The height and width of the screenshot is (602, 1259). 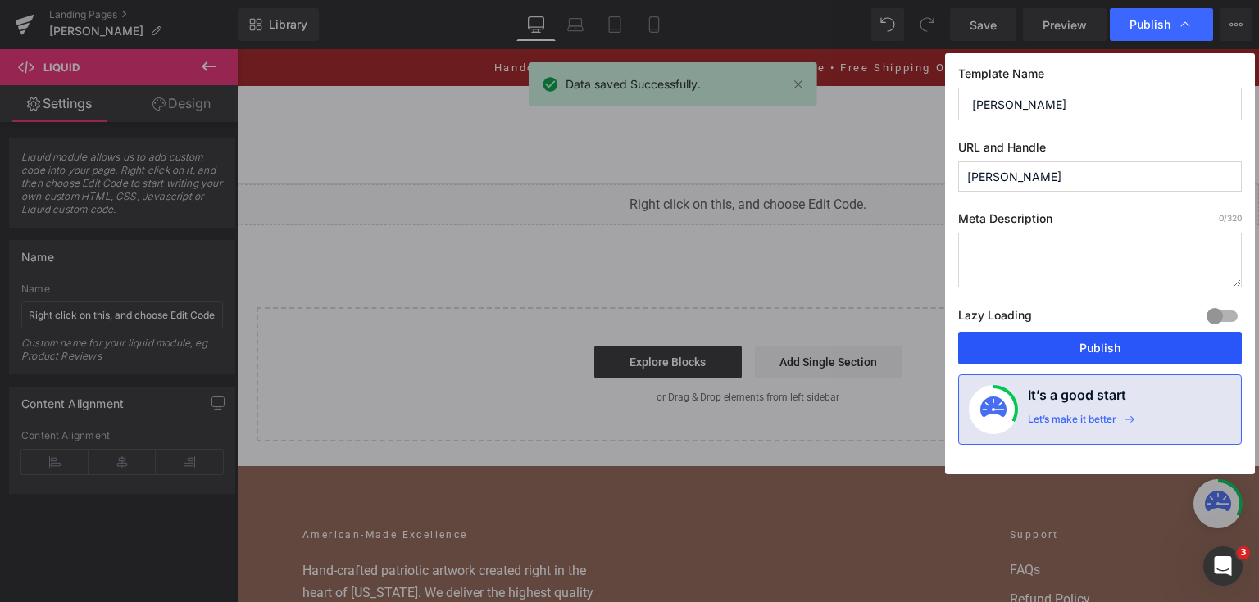 I want to click on label: Template Name, so click(x=1100, y=77).